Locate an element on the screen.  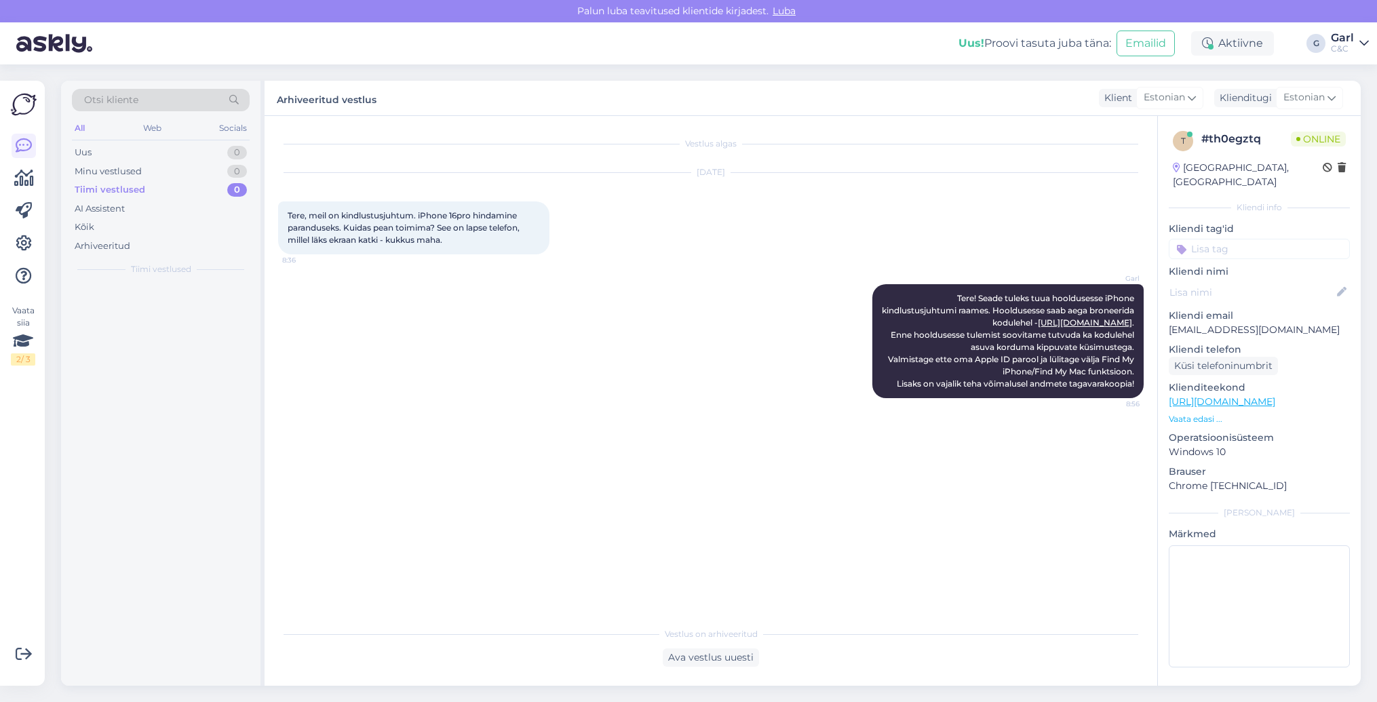
span: Vestlus on arhiveeritud is located at coordinates (711, 634).